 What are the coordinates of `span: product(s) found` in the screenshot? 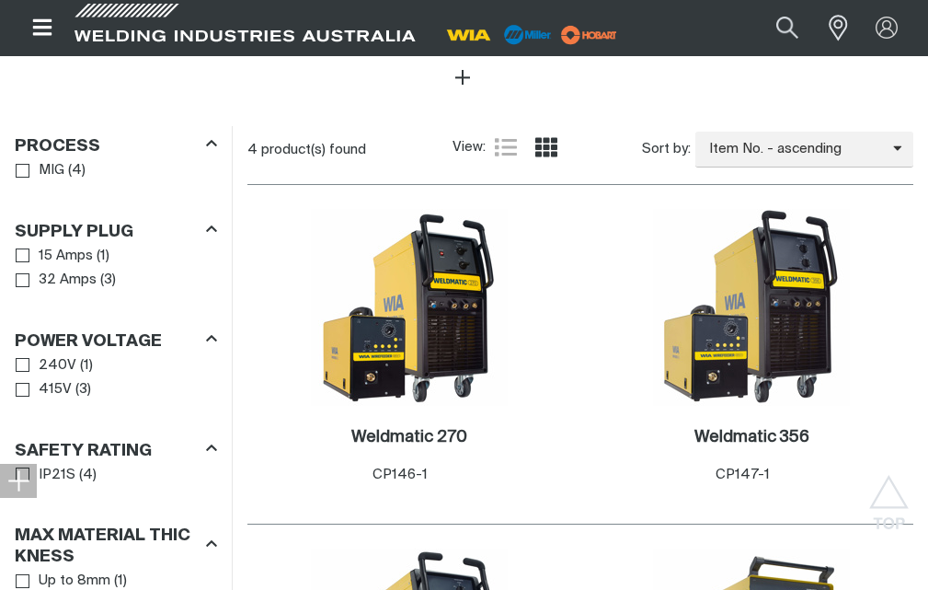 It's located at (314, 149).